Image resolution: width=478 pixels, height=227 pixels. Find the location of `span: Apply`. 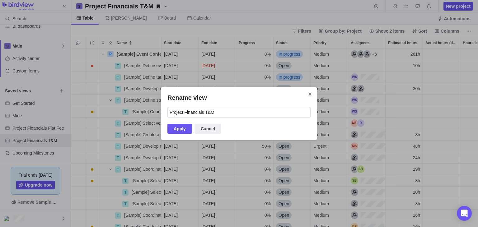

span: Apply is located at coordinates (179, 129).